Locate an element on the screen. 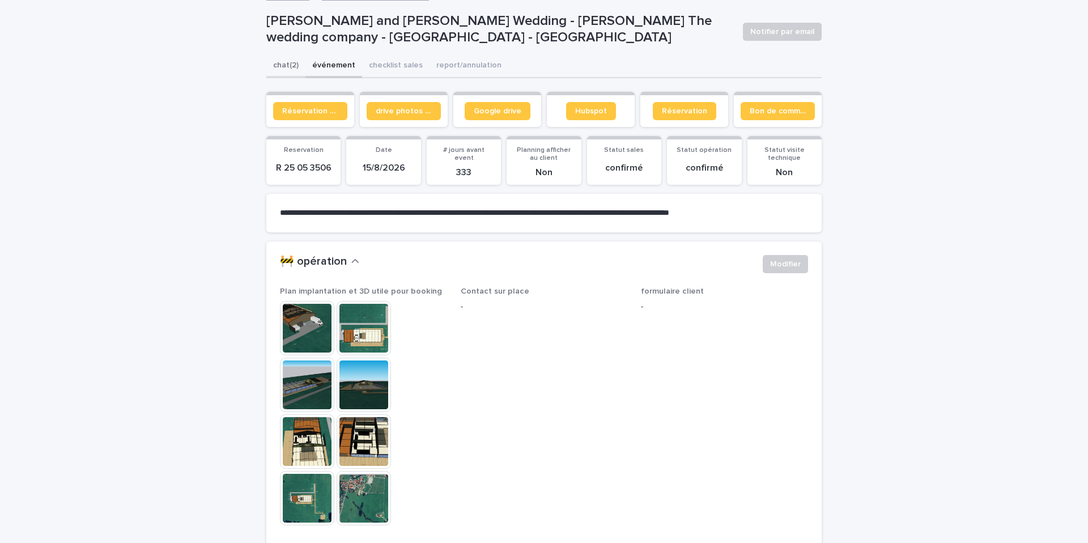  a: Réservation client is located at coordinates (310, 111).